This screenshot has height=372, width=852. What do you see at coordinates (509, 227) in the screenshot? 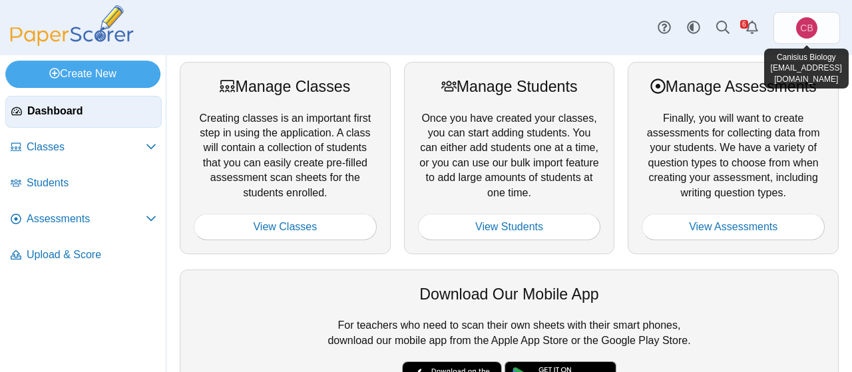
I see `a: View Students` at bounding box center [509, 227].